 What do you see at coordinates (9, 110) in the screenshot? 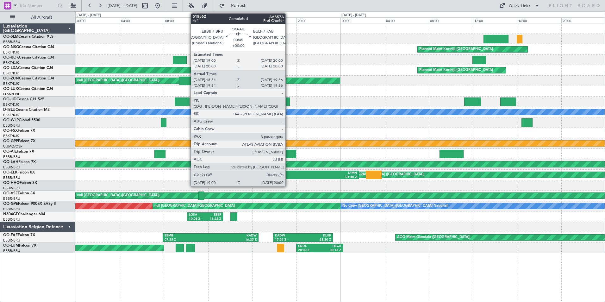
I see `span: D-IBLU` at bounding box center [9, 110].